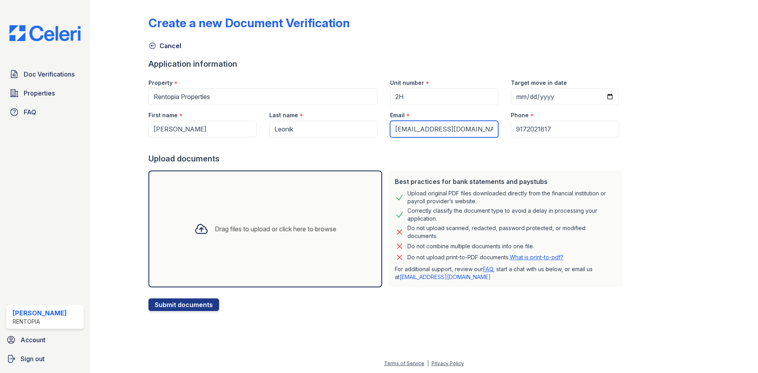  I want to click on a: Terms of Service, so click(404, 363).